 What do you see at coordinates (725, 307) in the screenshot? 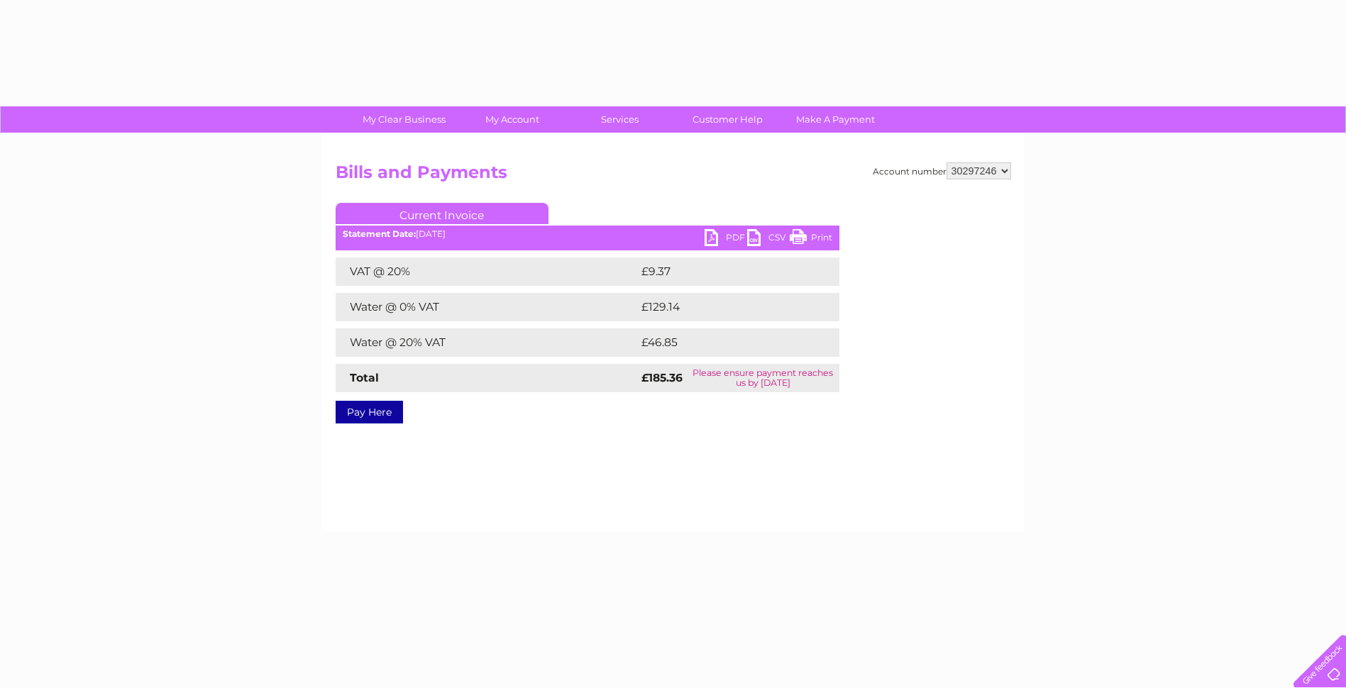
I see `td: £129.14` at bounding box center [725, 307].